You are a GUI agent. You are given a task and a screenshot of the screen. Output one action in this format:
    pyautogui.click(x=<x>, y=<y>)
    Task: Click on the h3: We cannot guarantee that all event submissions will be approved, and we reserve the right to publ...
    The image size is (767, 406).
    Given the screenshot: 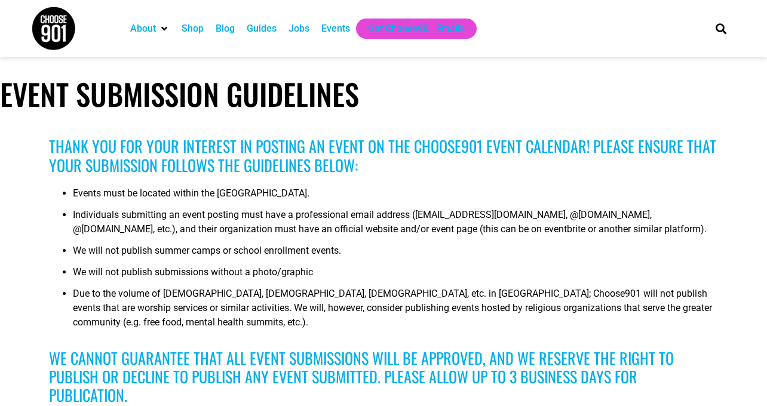 What is the action you would take?
    pyautogui.click(x=384, y=377)
    